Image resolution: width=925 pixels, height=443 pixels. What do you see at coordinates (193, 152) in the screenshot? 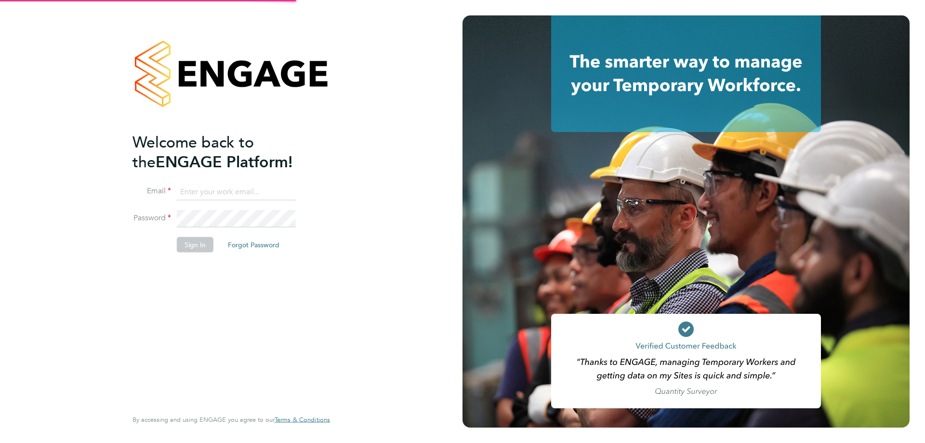
I see `span: Welcome back to the` at bounding box center [193, 152].